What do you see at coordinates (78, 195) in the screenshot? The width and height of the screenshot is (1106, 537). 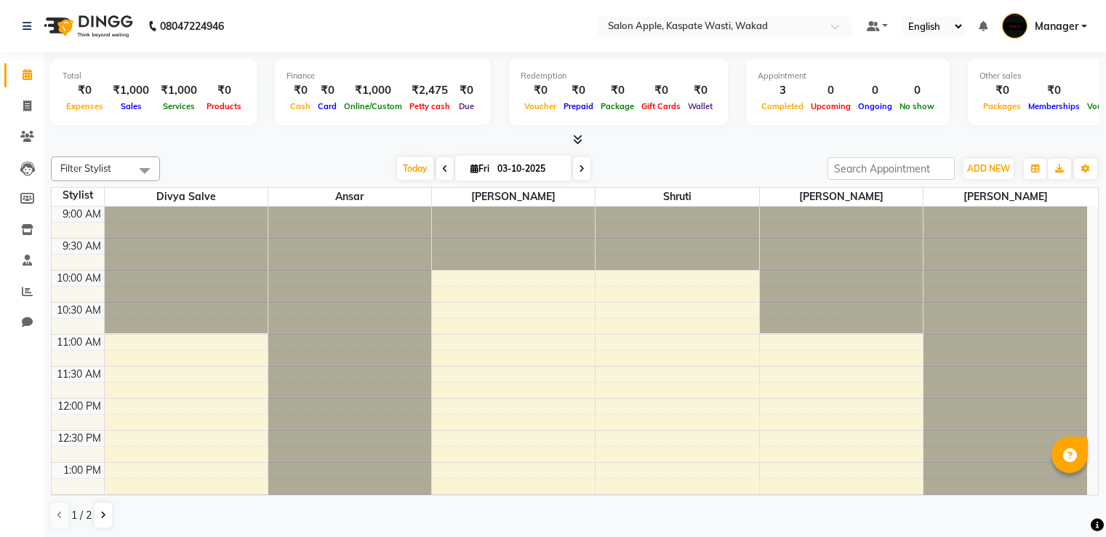 I see `div: Stylist` at bounding box center [78, 195].